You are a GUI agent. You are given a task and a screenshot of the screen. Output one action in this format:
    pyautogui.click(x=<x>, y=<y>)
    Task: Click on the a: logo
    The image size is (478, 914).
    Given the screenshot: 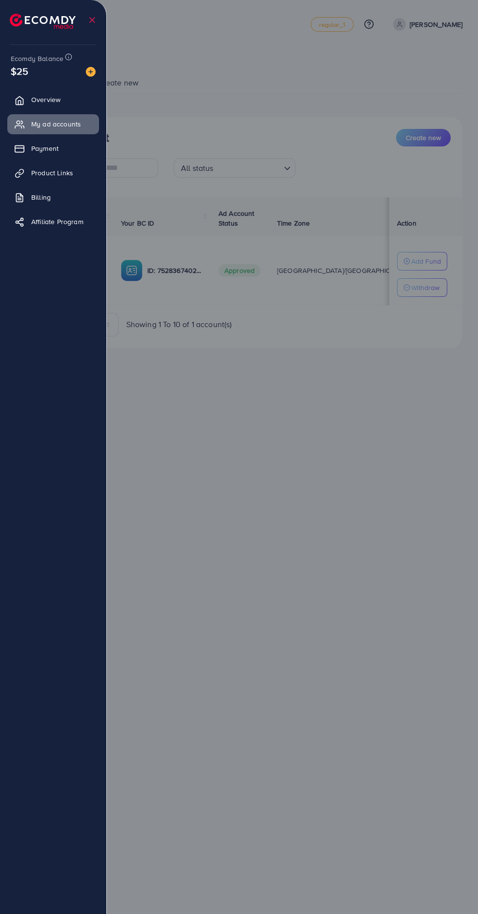 What is the action you would take?
    pyautogui.click(x=42, y=21)
    